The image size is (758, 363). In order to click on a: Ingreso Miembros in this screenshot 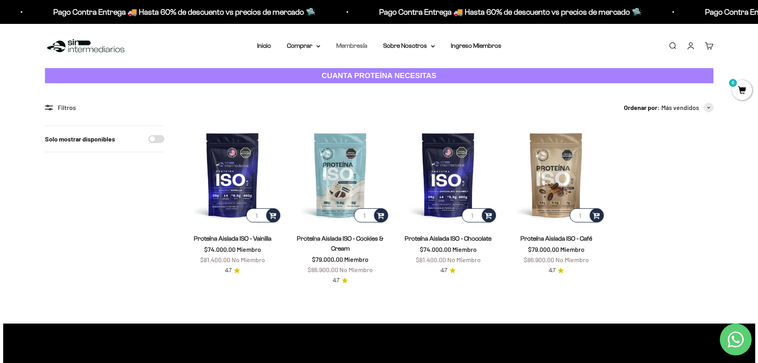, I will do `click(476, 45)`.